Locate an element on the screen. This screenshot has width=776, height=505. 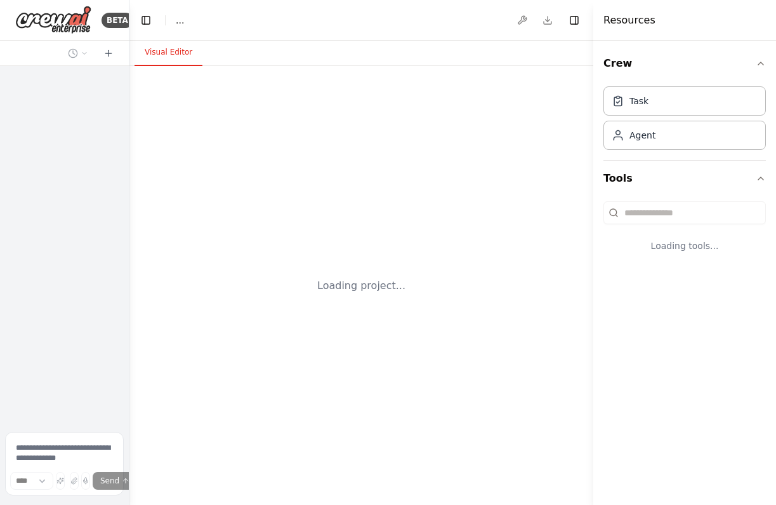
div: Tools is located at coordinates (685, 234).